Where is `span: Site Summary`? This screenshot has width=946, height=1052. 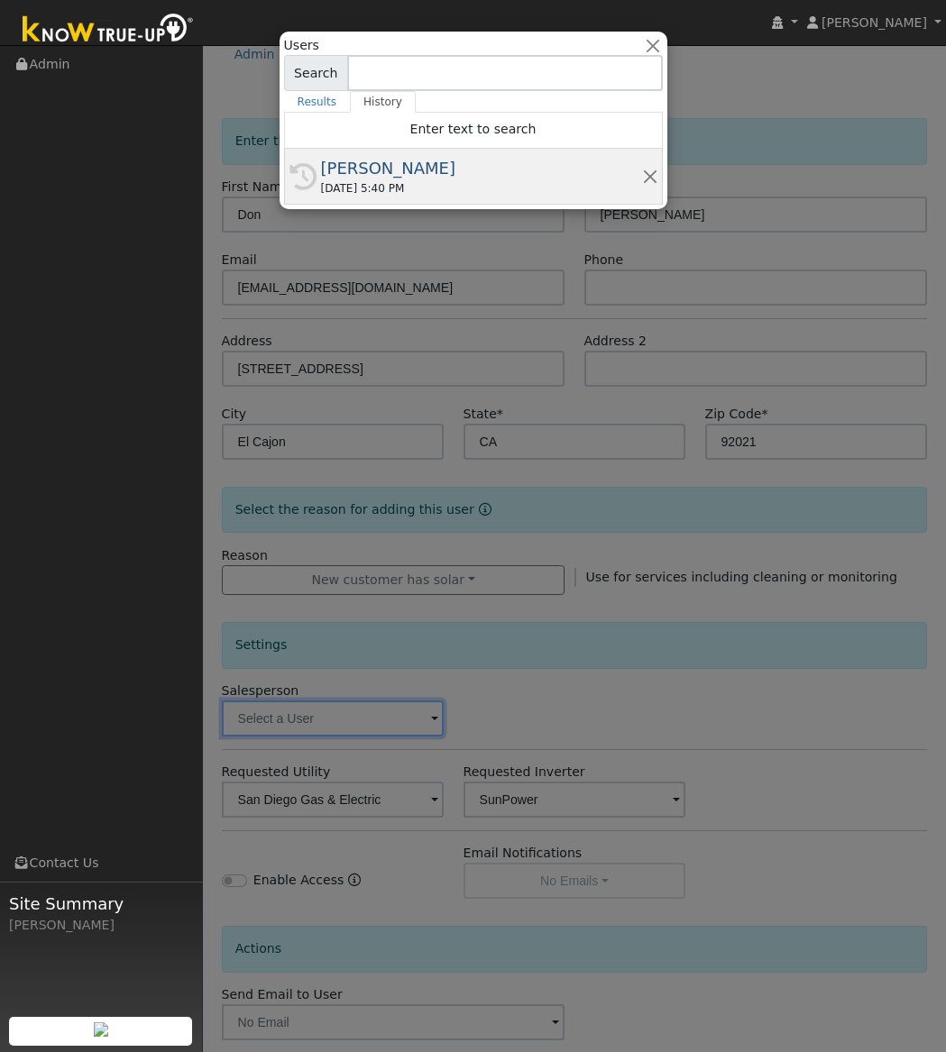
span: Site Summary is located at coordinates (101, 904).